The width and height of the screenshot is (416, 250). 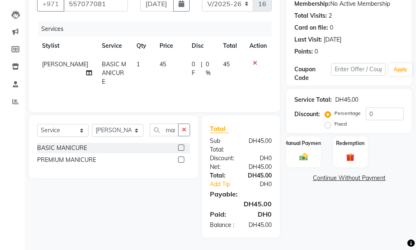 I want to click on span: 1, so click(x=138, y=64).